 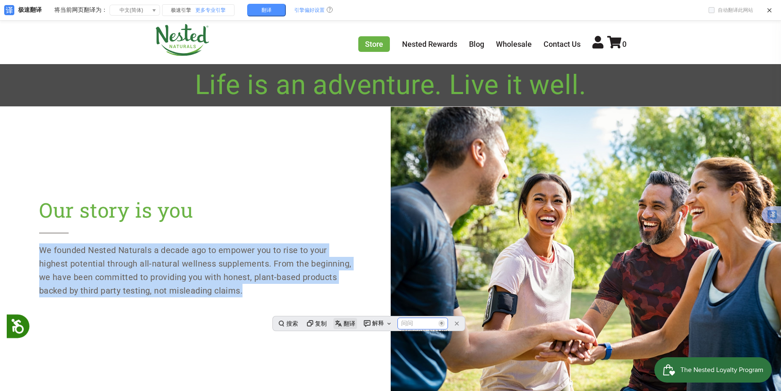 What do you see at coordinates (374, 44) in the screenshot?
I see `a: Store` at bounding box center [374, 44].